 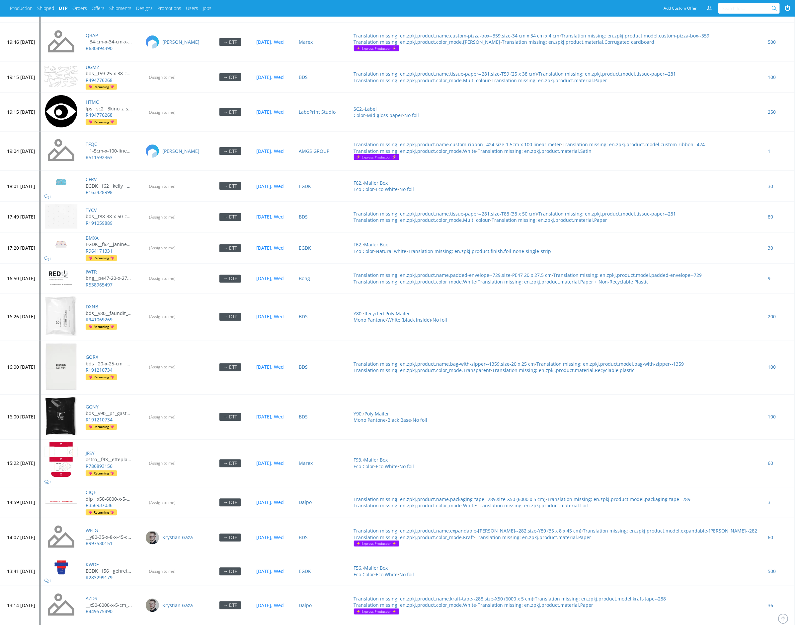 I want to click on a: R449575490, so click(x=99, y=612).